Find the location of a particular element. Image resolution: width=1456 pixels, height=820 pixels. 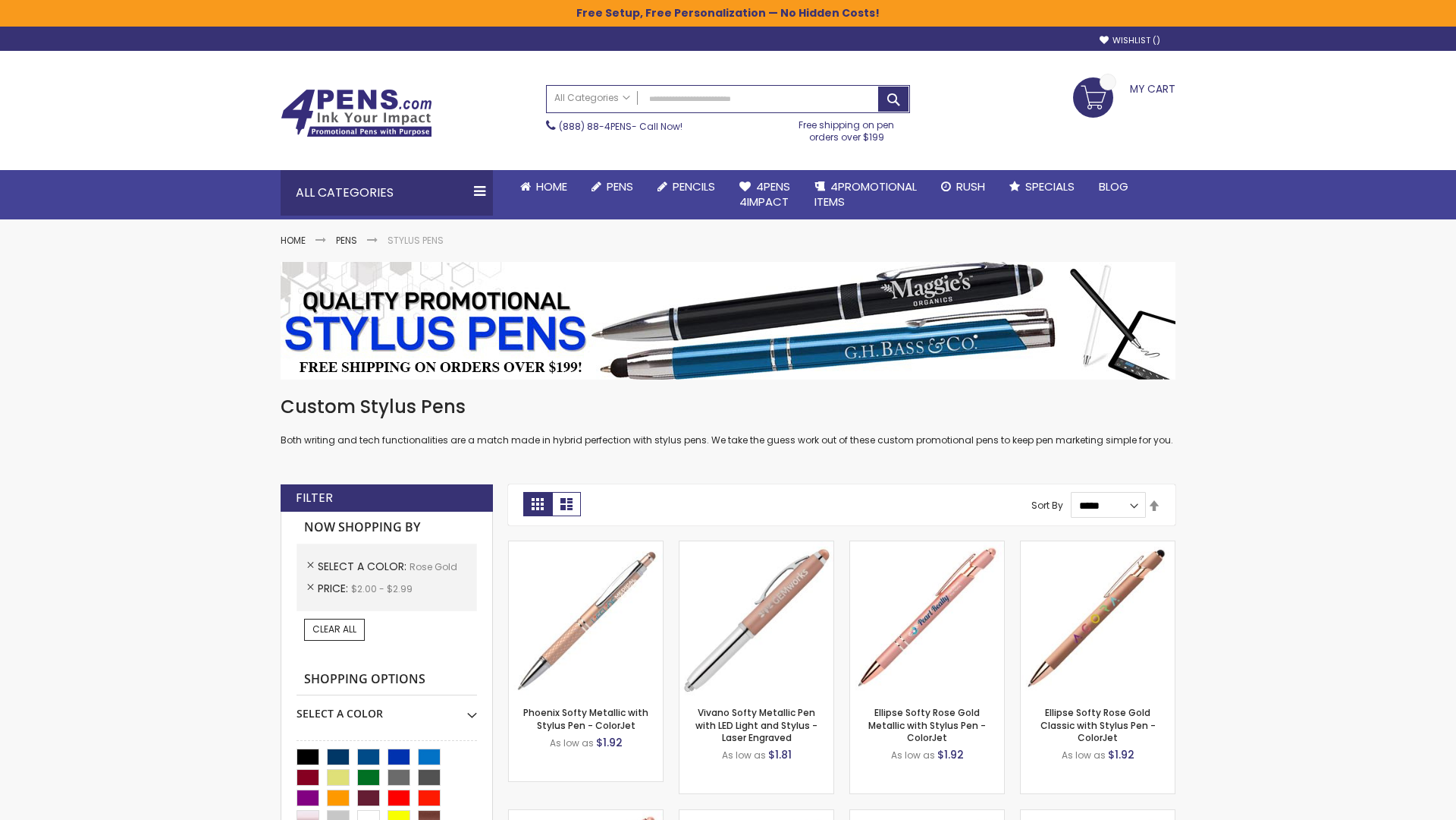

a: Ellipse Softy Rose Gold Classic with Stylus Pen - ColorJet is located at coordinates (1099, 724).